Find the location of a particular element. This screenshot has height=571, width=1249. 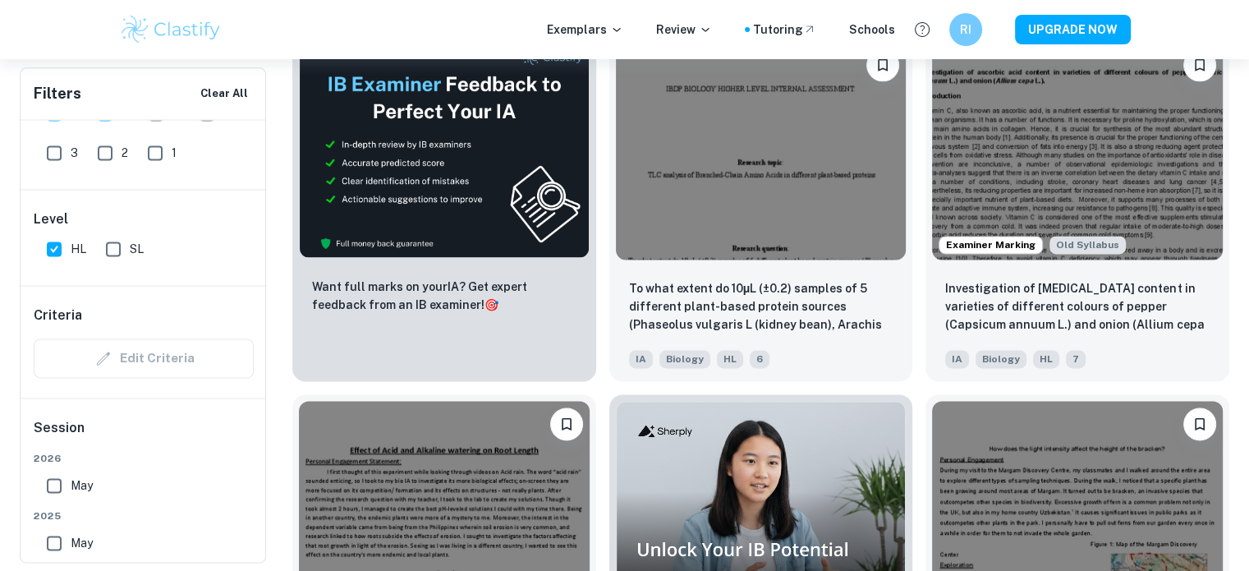

img: Biology IA example thumbnail: To what extent do 10μL (±0.2) samples of is located at coordinates (761, 150).